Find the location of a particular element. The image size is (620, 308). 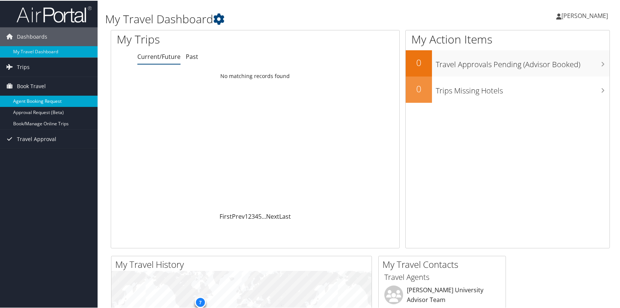

a: Last is located at coordinates (285, 216).